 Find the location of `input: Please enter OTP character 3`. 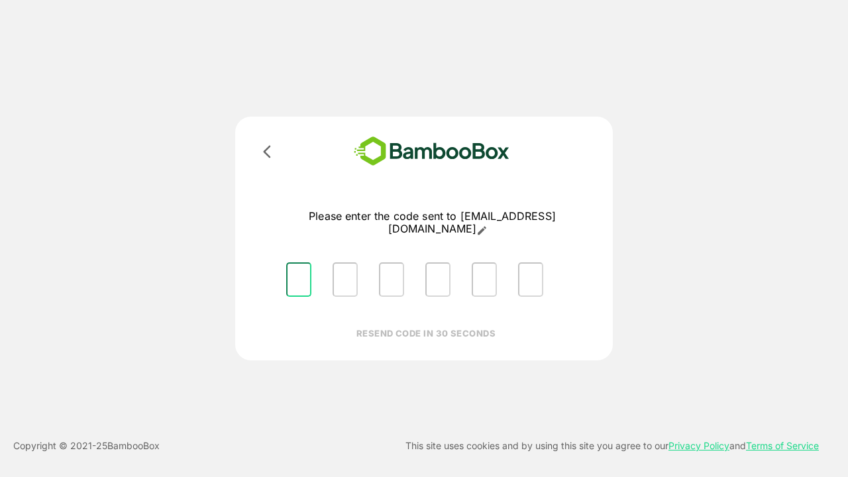

input: Please enter OTP character 3 is located at coordinates (391, 280).